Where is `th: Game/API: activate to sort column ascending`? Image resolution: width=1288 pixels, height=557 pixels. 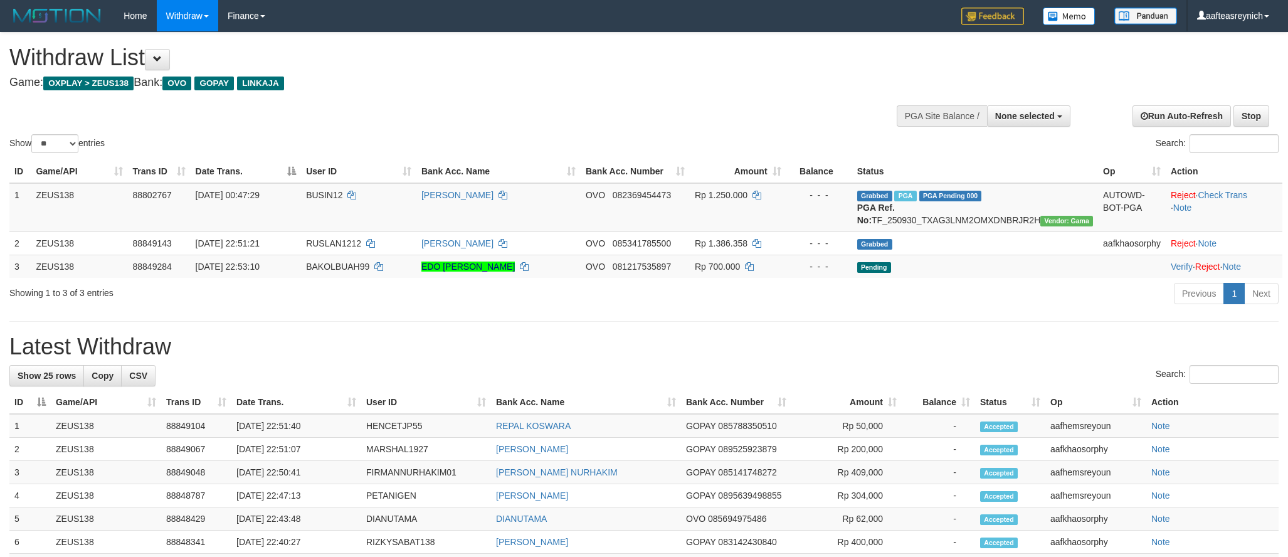
th: Game/API: activate to sort column ascending is located at coordinates (106, 402).